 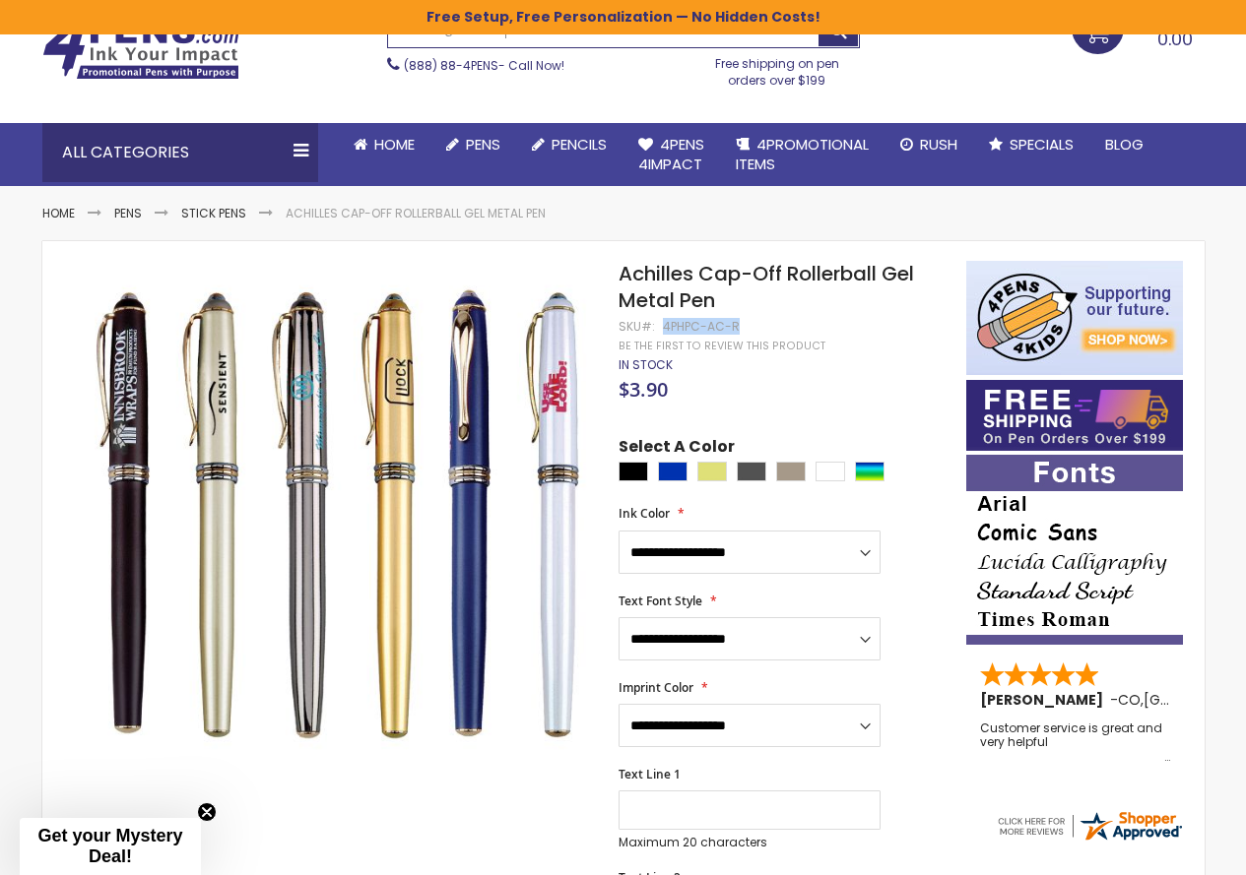 What do you see at coordinates (1074, 318) in the screenshot?
I see `img: 4pens 4 kids` at bounding box center [1074, 318].